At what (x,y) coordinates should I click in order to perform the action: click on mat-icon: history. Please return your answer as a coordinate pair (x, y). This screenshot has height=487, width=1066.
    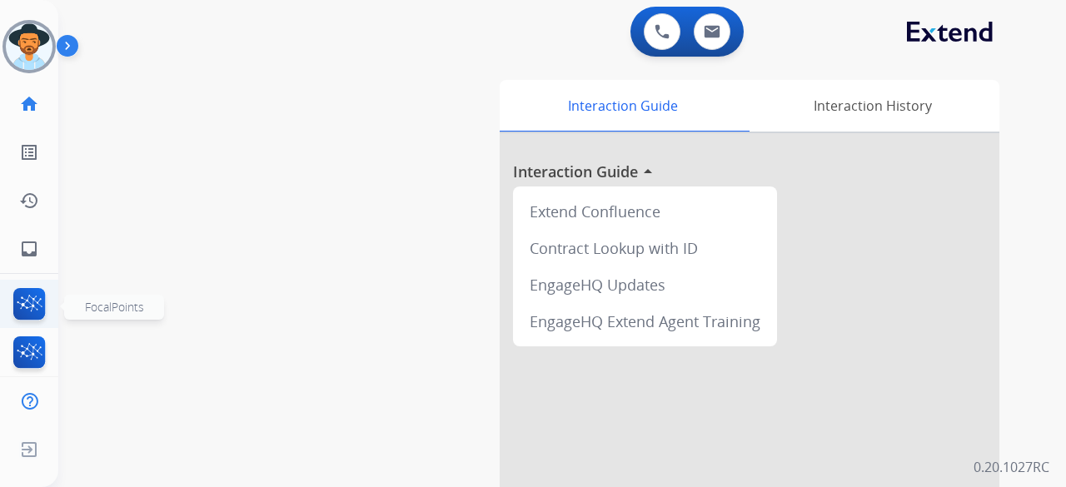
    Looking at the image, I should click on (29, 201).